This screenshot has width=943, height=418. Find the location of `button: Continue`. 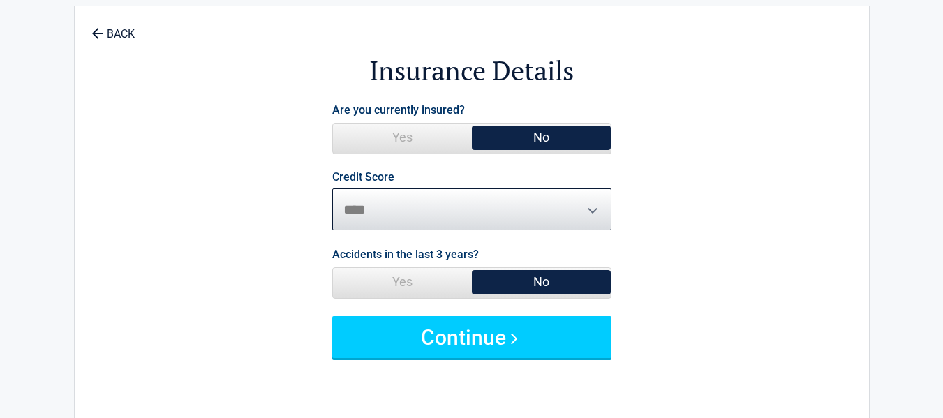

button: Continue is located at coordinates (472, 337).